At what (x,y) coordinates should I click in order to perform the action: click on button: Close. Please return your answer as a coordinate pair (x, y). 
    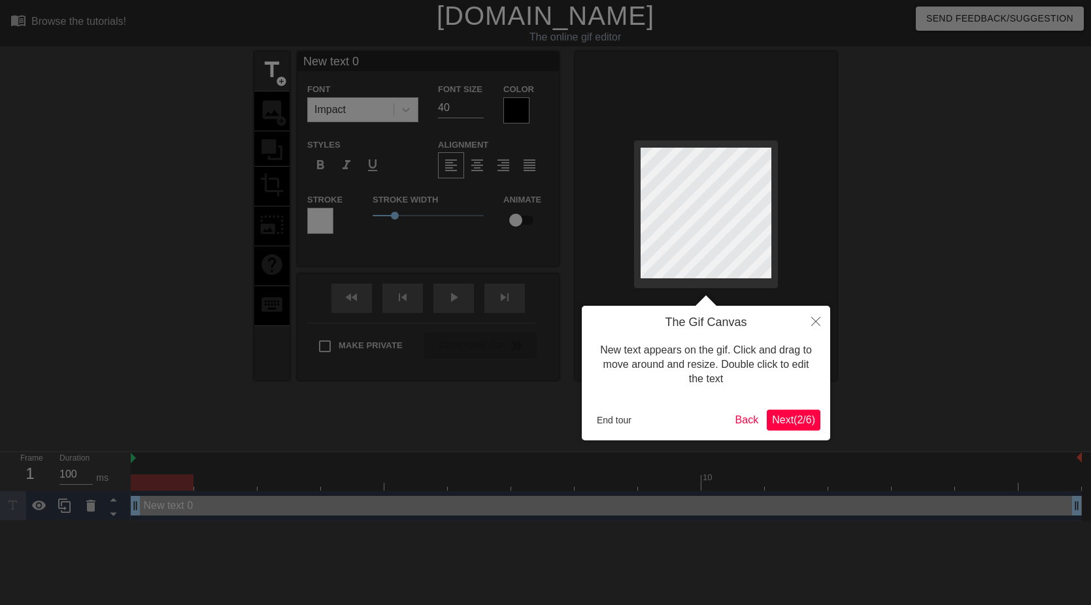
    Looking at the image, I should click on (816, 321).